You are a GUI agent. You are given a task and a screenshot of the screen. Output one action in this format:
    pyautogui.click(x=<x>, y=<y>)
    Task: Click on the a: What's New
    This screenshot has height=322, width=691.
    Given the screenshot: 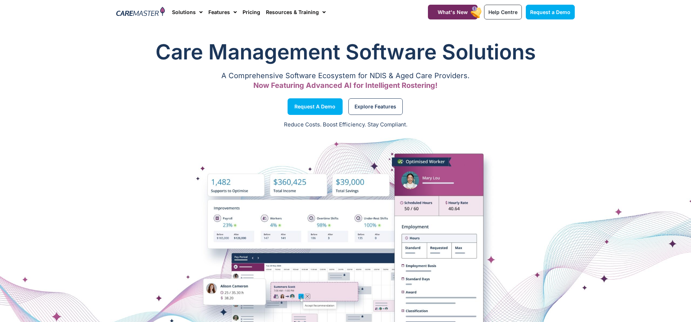 What is the action you would take?
    pyautogui.click(x=453, y=12)
    